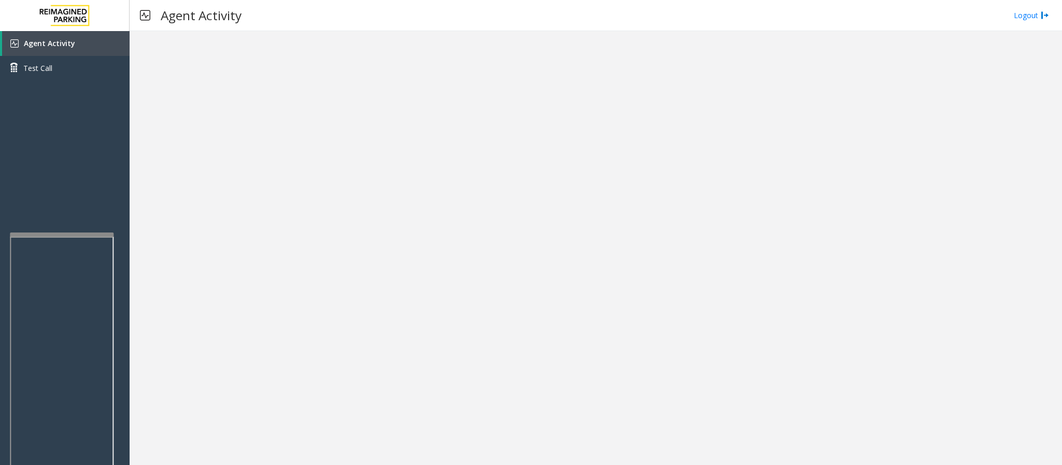 This screenshot has height=465, width=1062. Describe the element at coordinates (15, 44) in the screenshot. I see `img: 'icon'` at that location.